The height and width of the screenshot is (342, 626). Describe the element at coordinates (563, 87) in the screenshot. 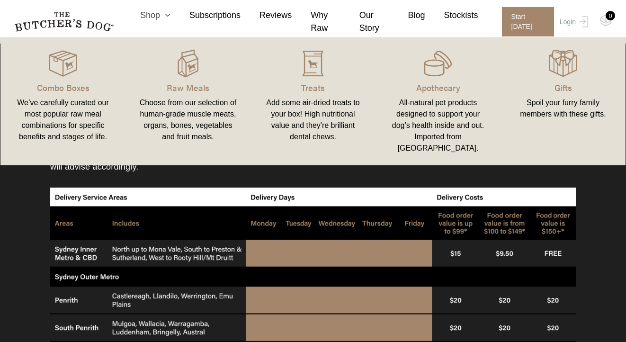

I see `p: Gifts` at that location.